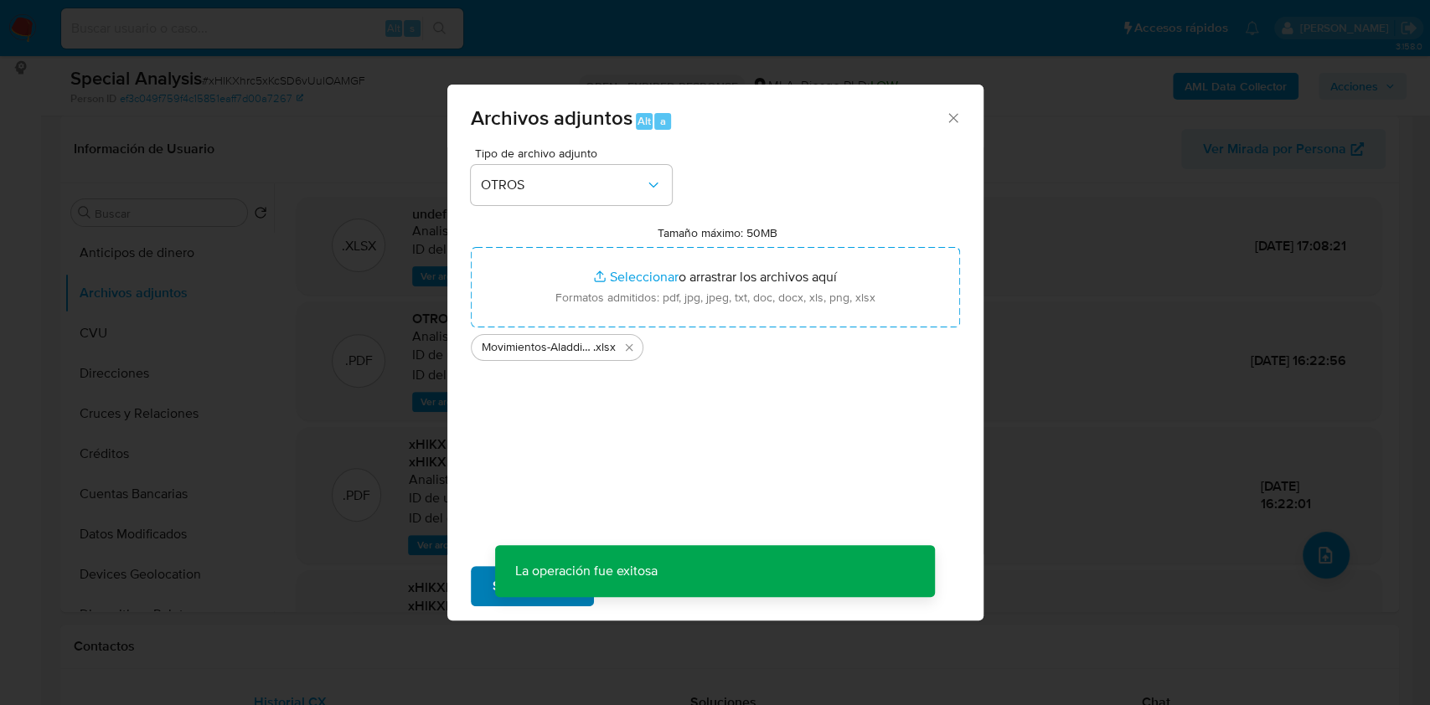  What do you see at coordinates (716, 344) in the screenshot?
I see `ul: Archivos seleccionados` at bounding box center [716, 344].